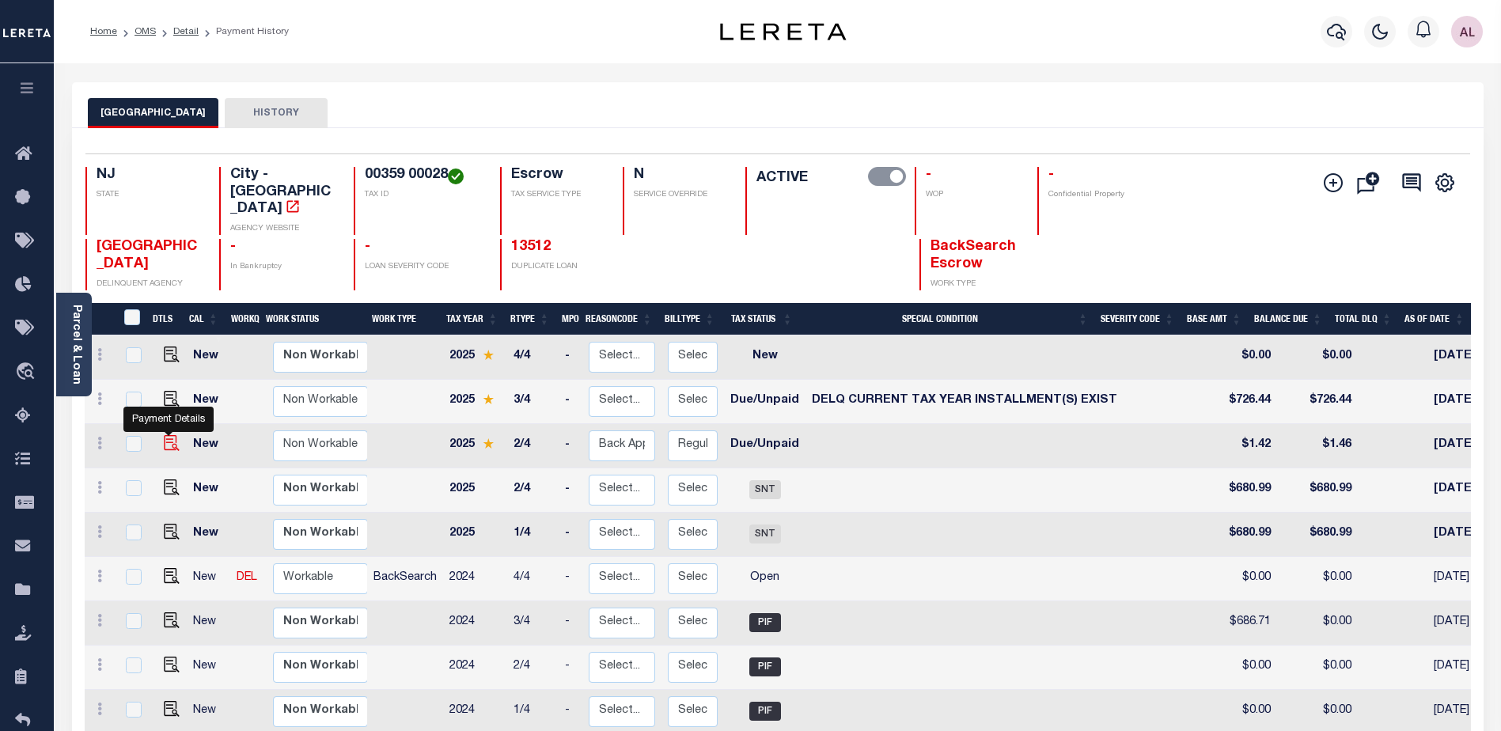 This screenshot has width=1501, height=731. Describe the element at coordinates (533, 624) in the screenshot. I see `td: 3/4` at that location.